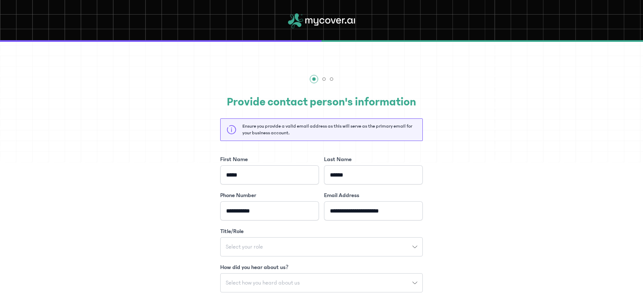 The height and width of the screenshot is (305, 643). What do you see at coordinates (238, 196) in the screenshot?
I see `label: Phone Number` at bounding box center [238, 196].